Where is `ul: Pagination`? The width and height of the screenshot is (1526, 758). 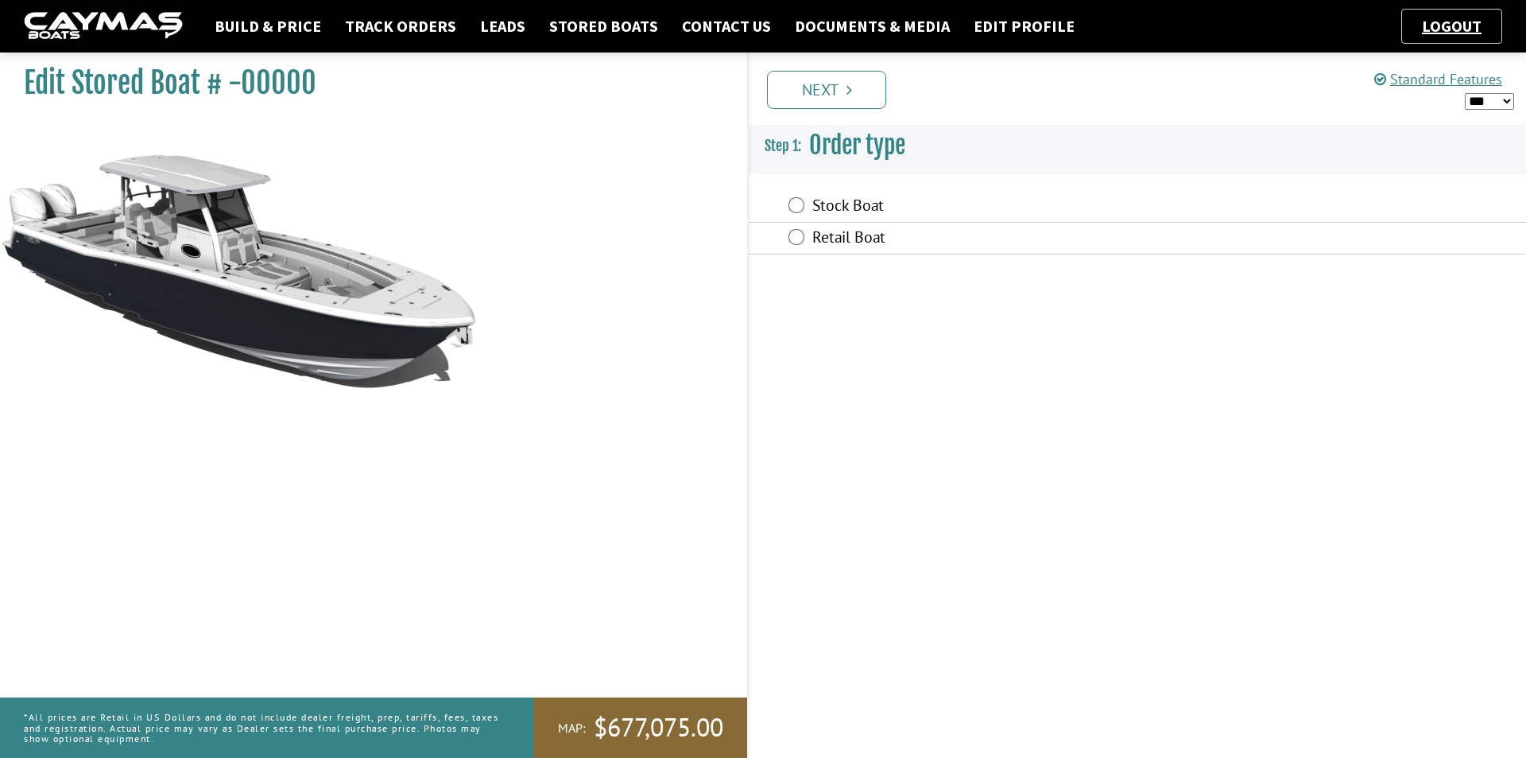
ul: Pagination is located at coordinates (1145, 88).